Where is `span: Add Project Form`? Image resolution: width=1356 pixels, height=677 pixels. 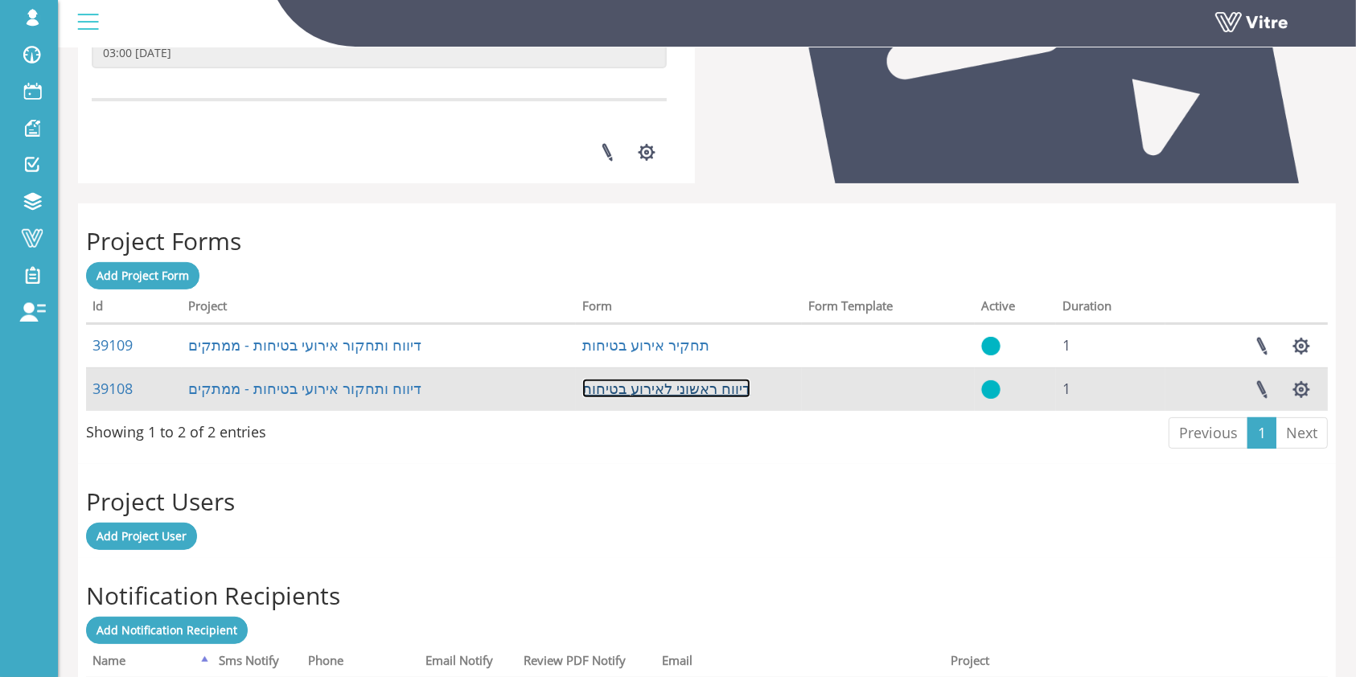 span: Add Project Form is located at coordinates (142, 275).